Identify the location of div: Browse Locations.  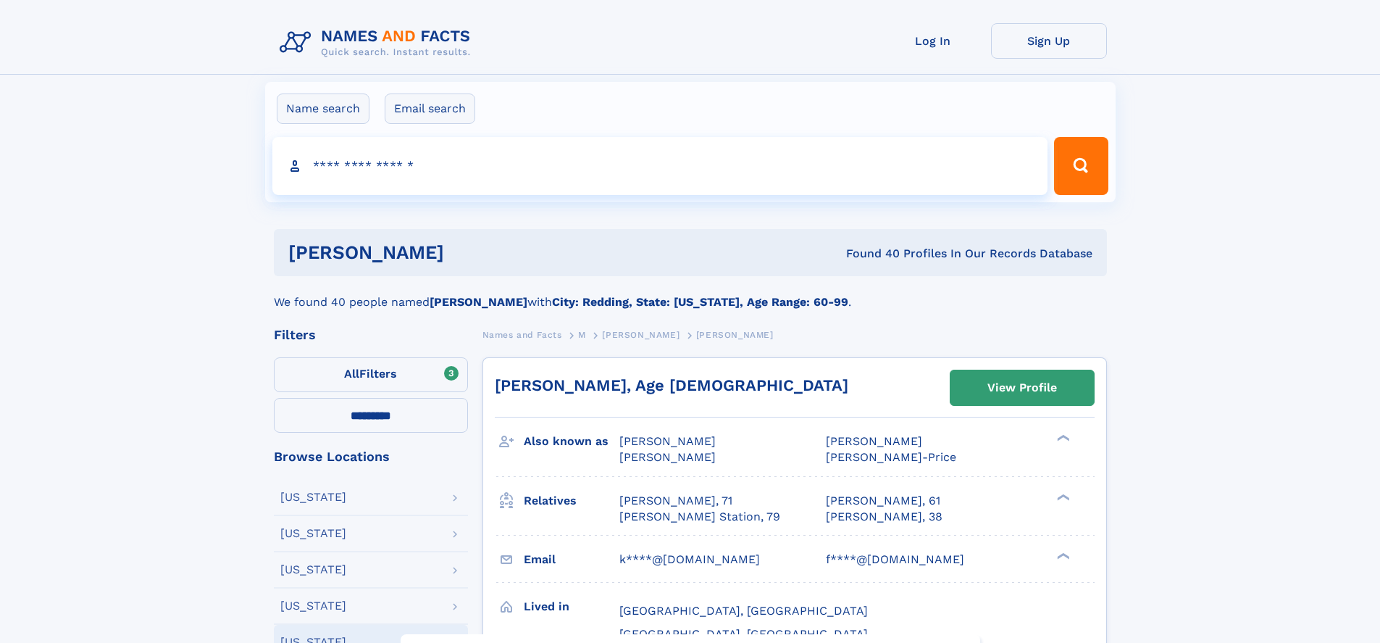
(371, 456).